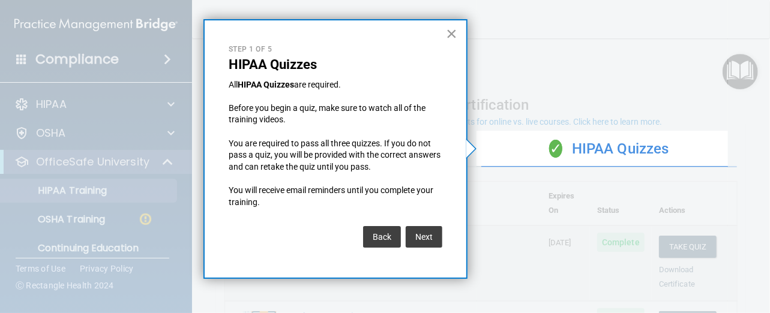 The width and height of the screenshot is (770, 313). I want to click on button: Close, so click(451, 34).